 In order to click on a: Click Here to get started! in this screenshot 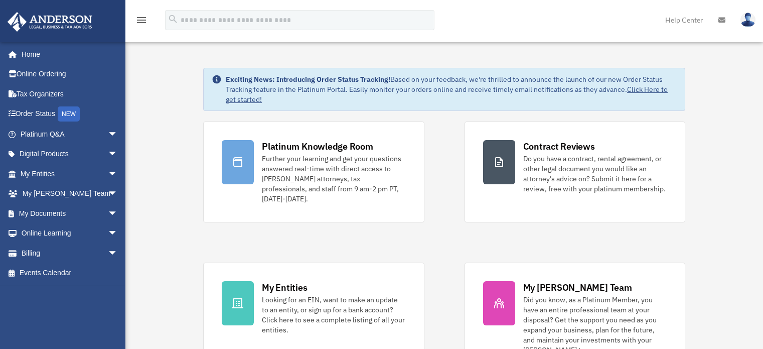, I will do `click(446, 94)`.